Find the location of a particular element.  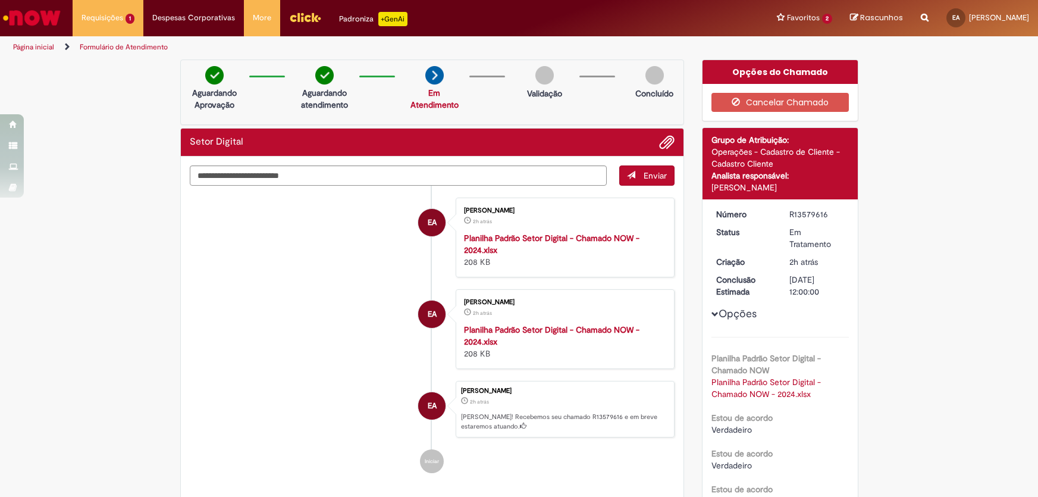

img: arrow-next.png is located at coordinates (434, 75).